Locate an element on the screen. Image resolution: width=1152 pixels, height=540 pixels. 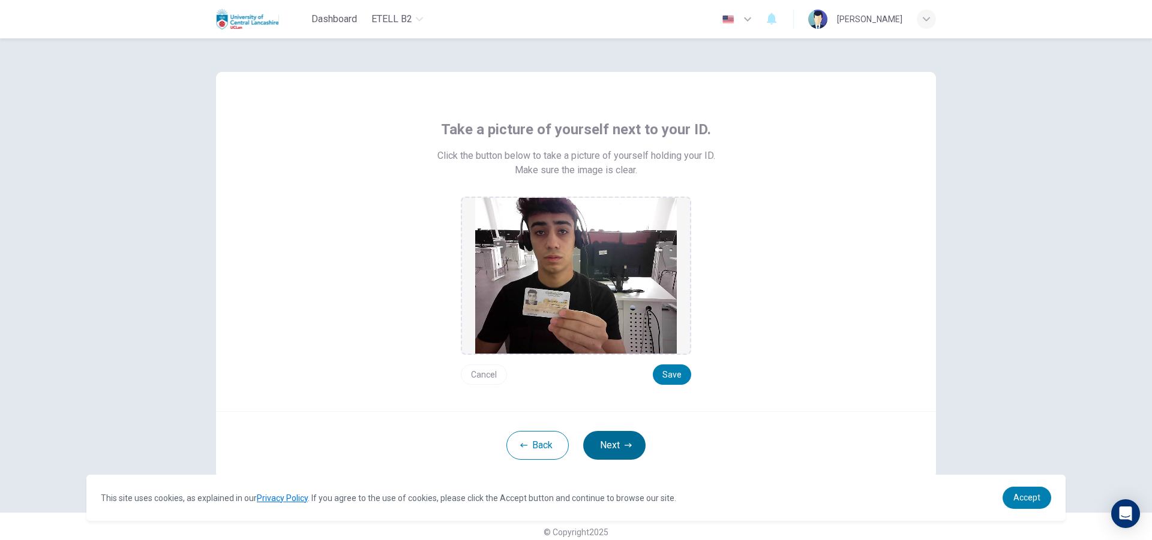
a: dismiss cookie message is located at coordinates (1026, 498).